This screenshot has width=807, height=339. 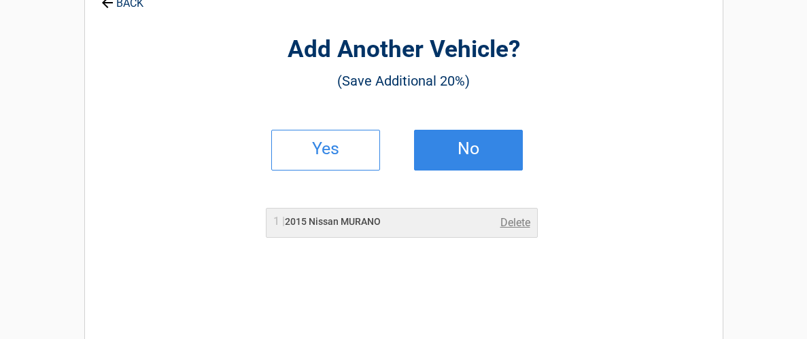 What do you see at coordinates (327, 222) in the screenshot?
I see `h2: 2015 Nissan MURANO` at bounding box center [327, 222].